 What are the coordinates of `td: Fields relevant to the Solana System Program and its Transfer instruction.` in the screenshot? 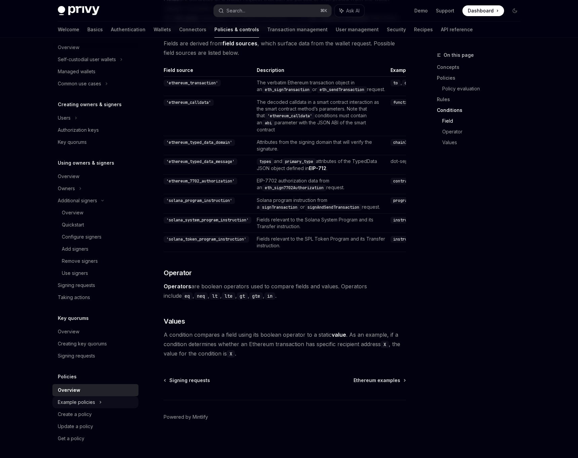 It's located at (321, 223).